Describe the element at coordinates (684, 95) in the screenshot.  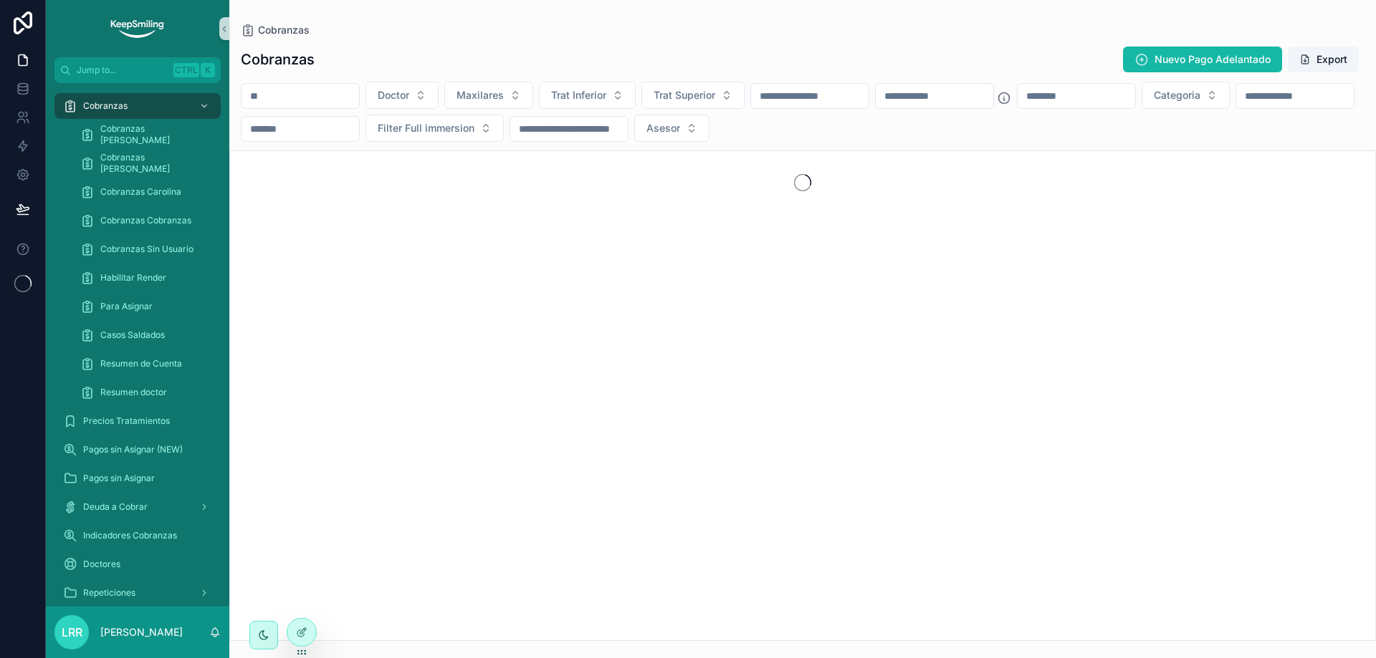
I see `span: Trat Superior` at that location.